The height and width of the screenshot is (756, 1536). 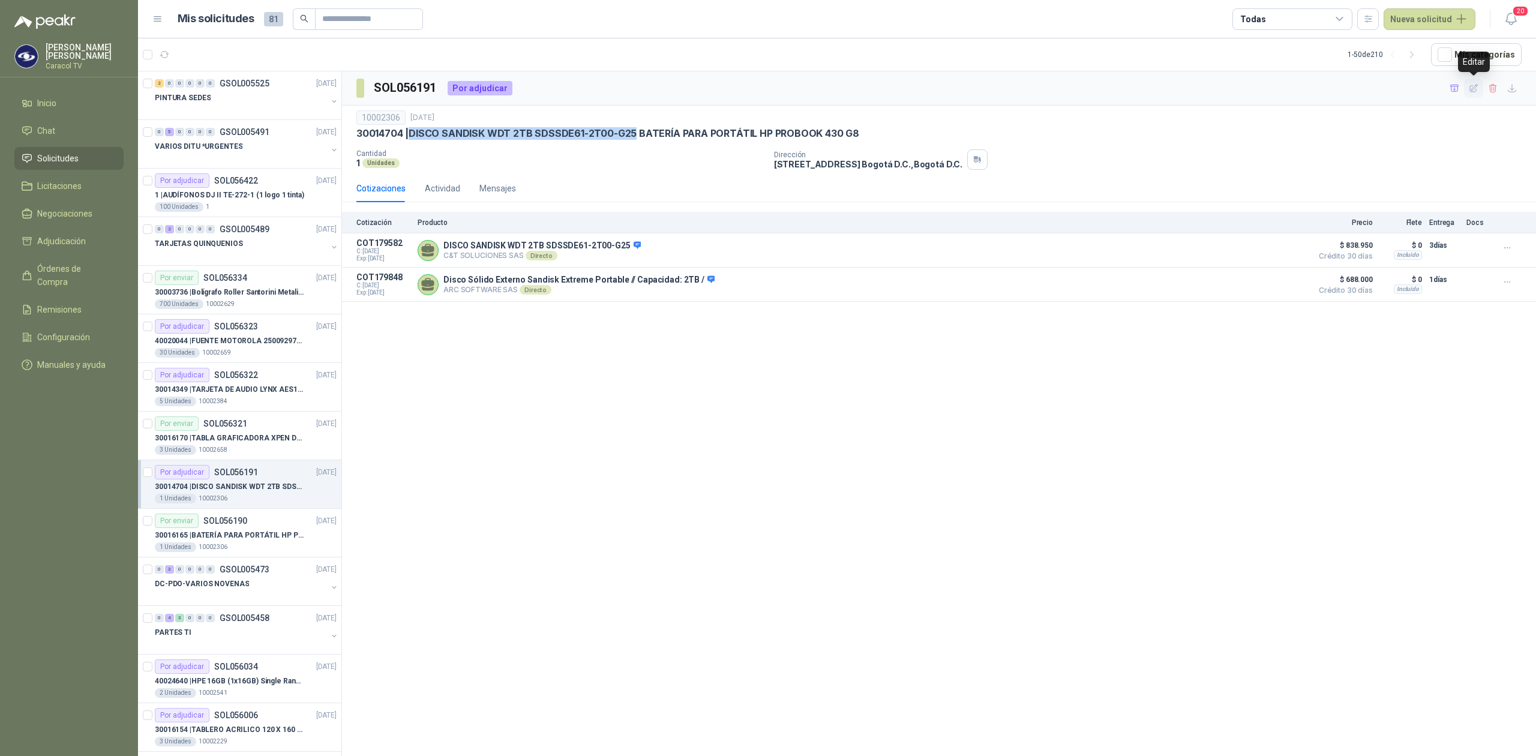 I want to click on p: PINTURA SEDES, so click(x=182, y=98).